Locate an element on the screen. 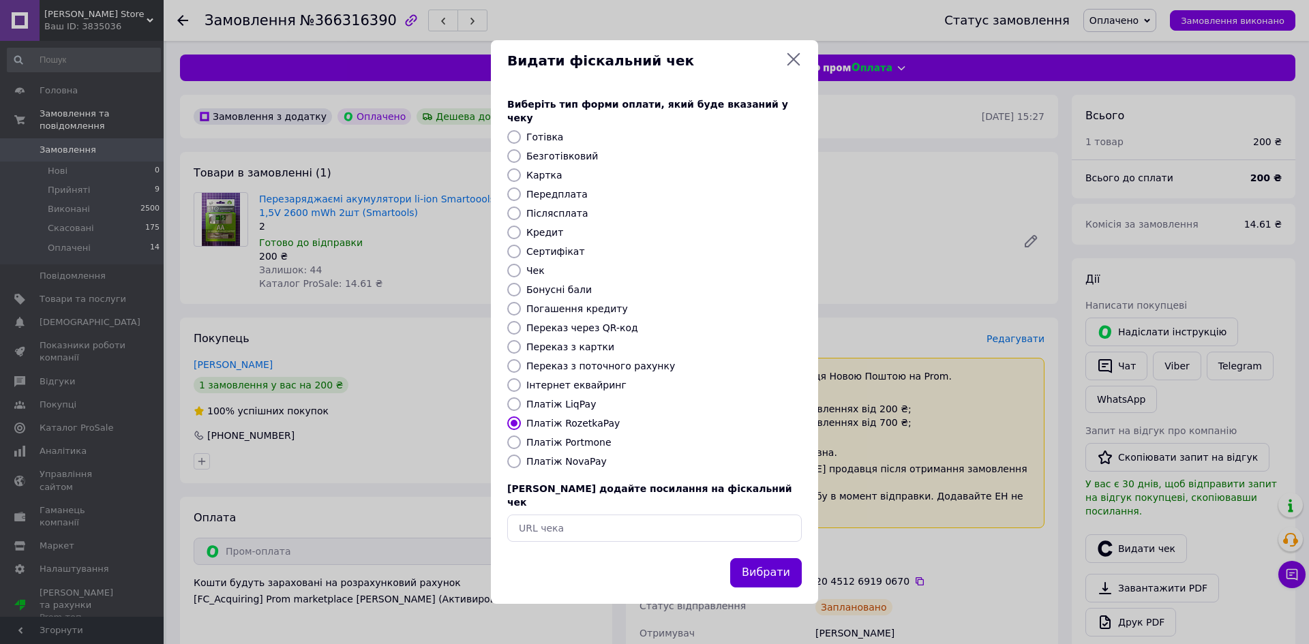 The image size is (1309, 644). label: Бонусні бали is located at coordinates (559, 290).